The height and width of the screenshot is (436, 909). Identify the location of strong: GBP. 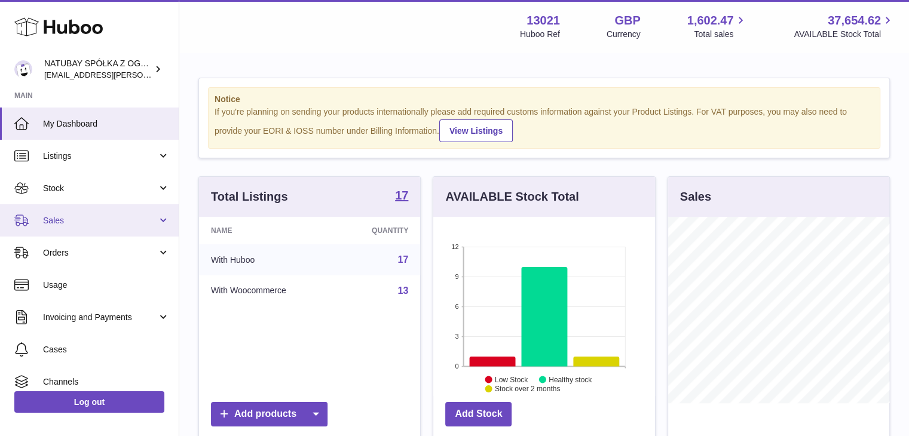
(627, 20).